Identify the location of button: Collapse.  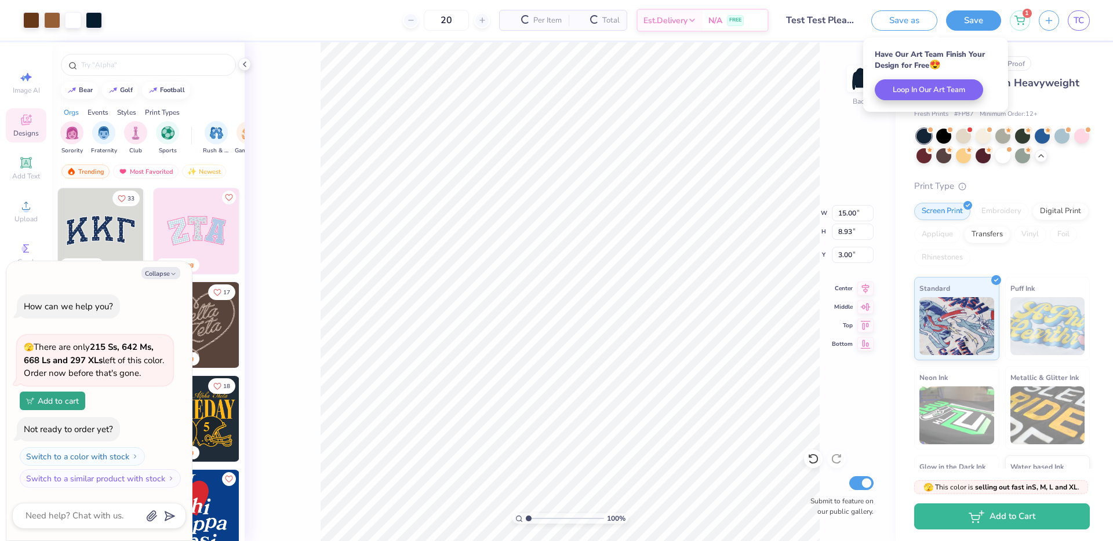
(161, 273).